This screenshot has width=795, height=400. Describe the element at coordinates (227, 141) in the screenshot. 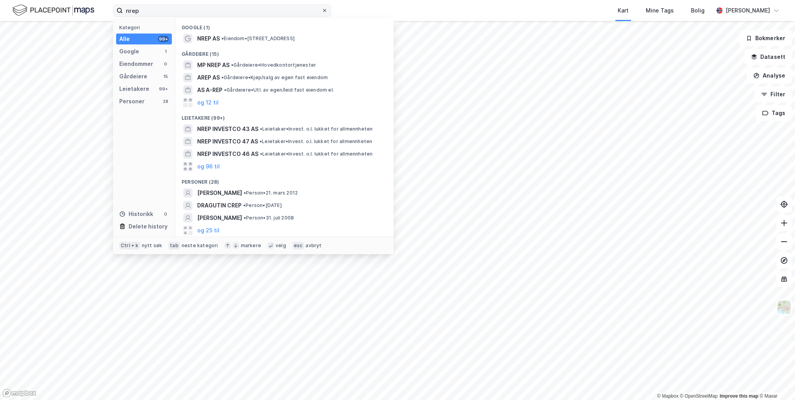

I see `span: NREP INVESTCO 47 AS` at that location.